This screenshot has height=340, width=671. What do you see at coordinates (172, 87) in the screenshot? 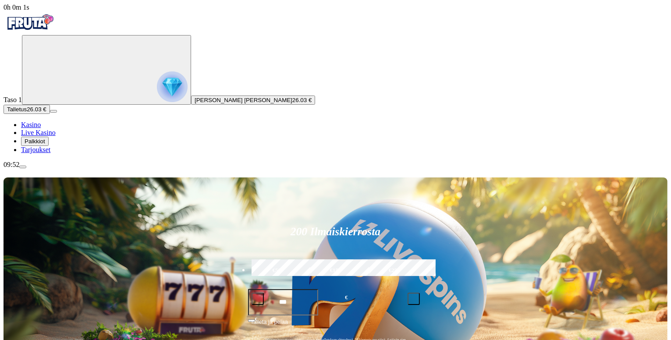
I see `img: reward progress` at bounding box center [172, 87].